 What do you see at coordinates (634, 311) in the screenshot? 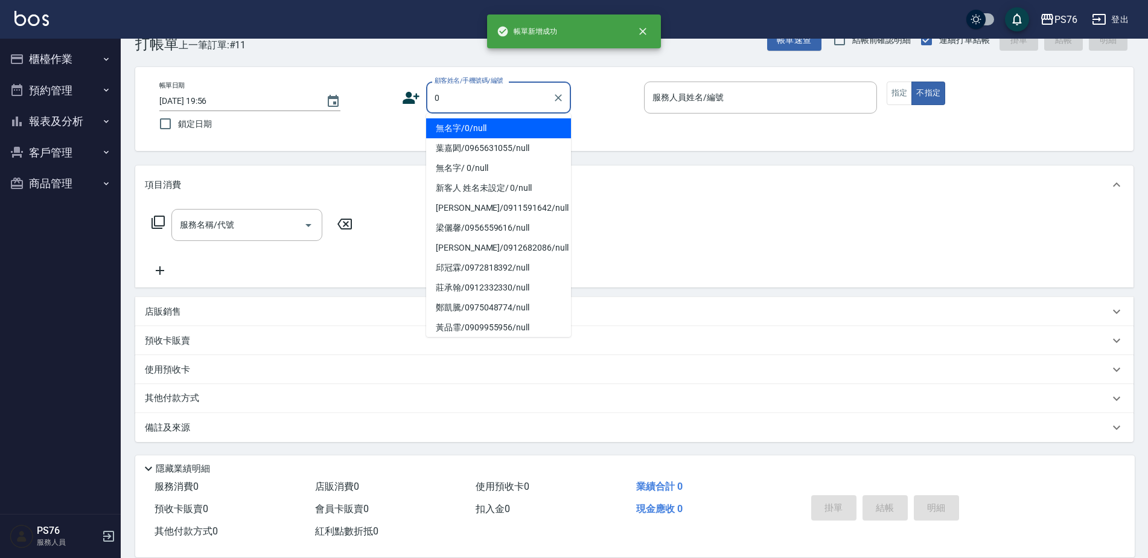
I see `div: 店販銷售` at bounding box center [634, 311].